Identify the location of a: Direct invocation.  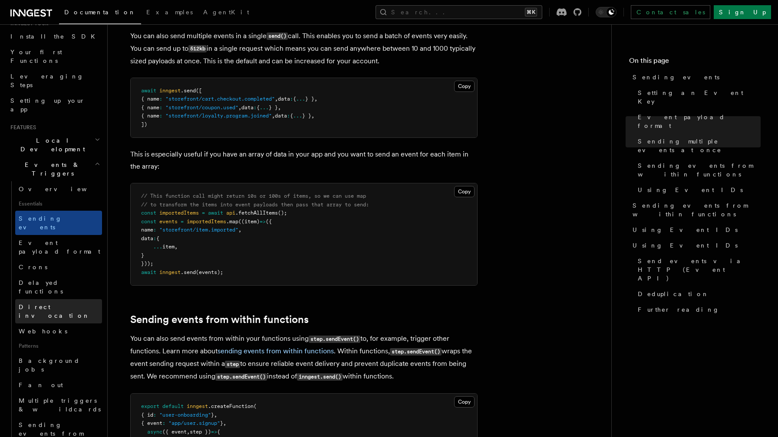
(59, 312).